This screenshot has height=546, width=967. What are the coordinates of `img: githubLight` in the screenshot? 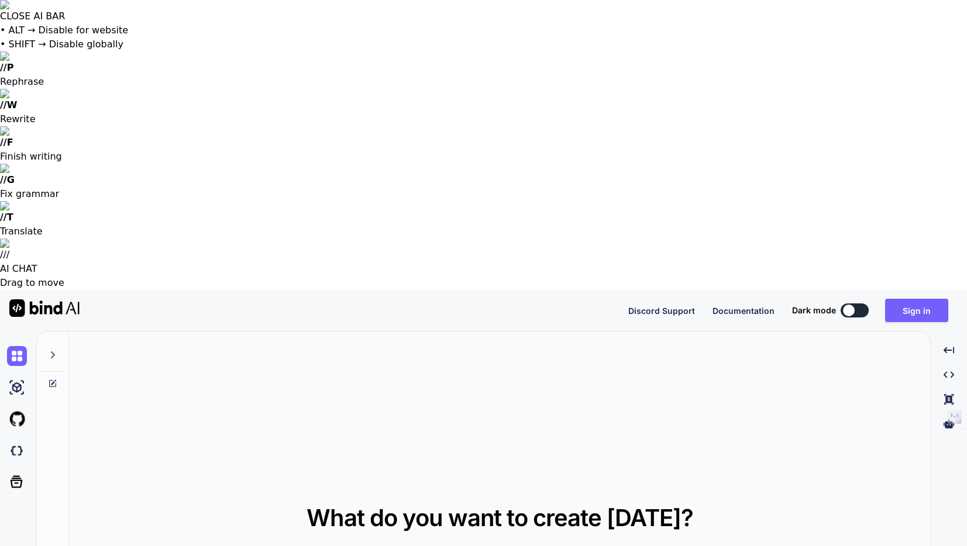 It's located at (17, 419).